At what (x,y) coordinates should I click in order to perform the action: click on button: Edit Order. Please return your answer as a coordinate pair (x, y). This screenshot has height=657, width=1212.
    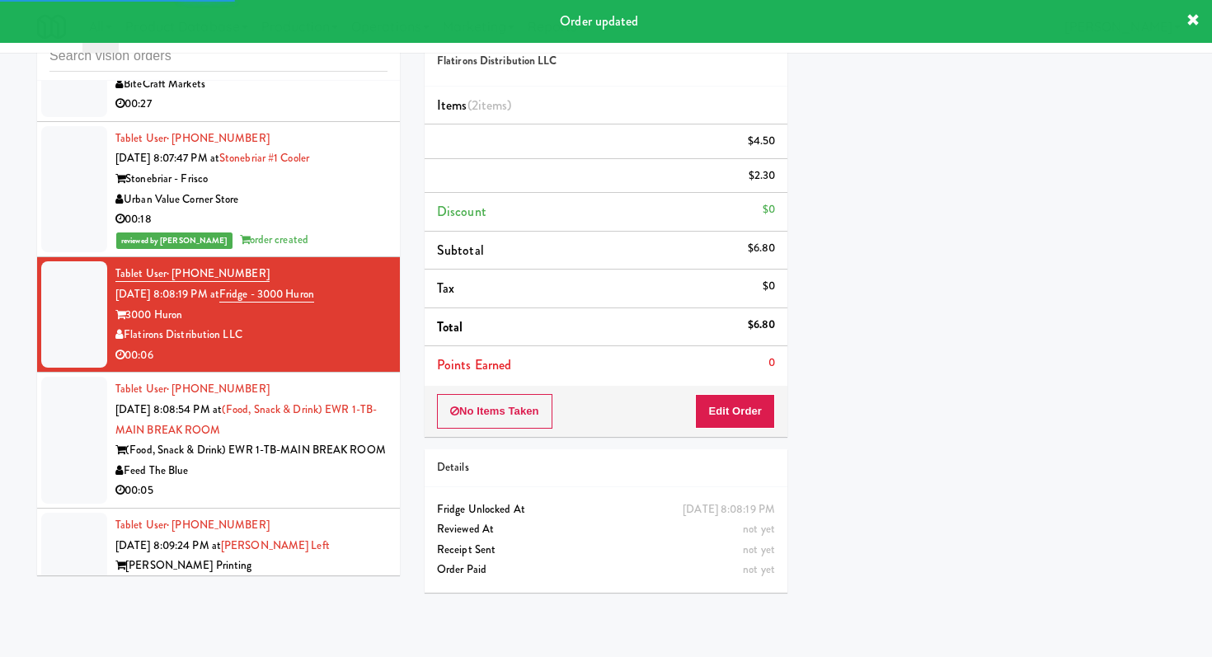
    Looking at the image, I should click on (735, 411).